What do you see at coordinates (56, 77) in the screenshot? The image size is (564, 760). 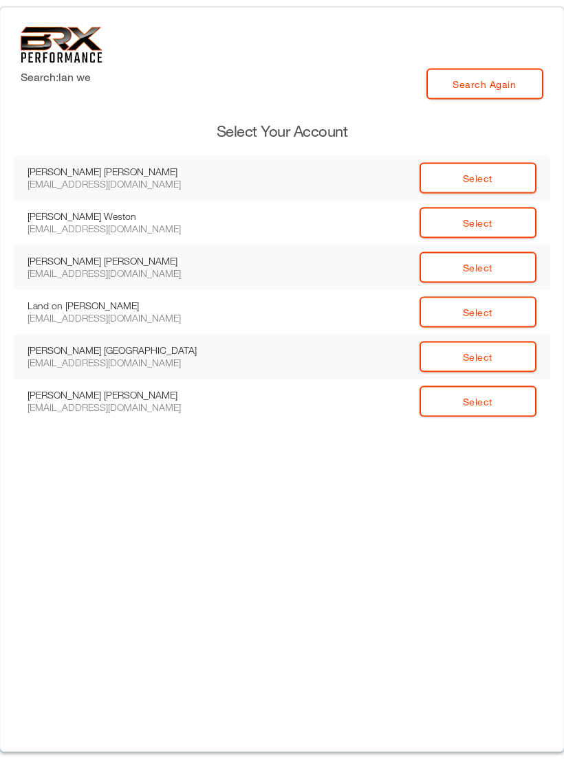 I see `label: Search: lan we` at bounding box center [56, 77].